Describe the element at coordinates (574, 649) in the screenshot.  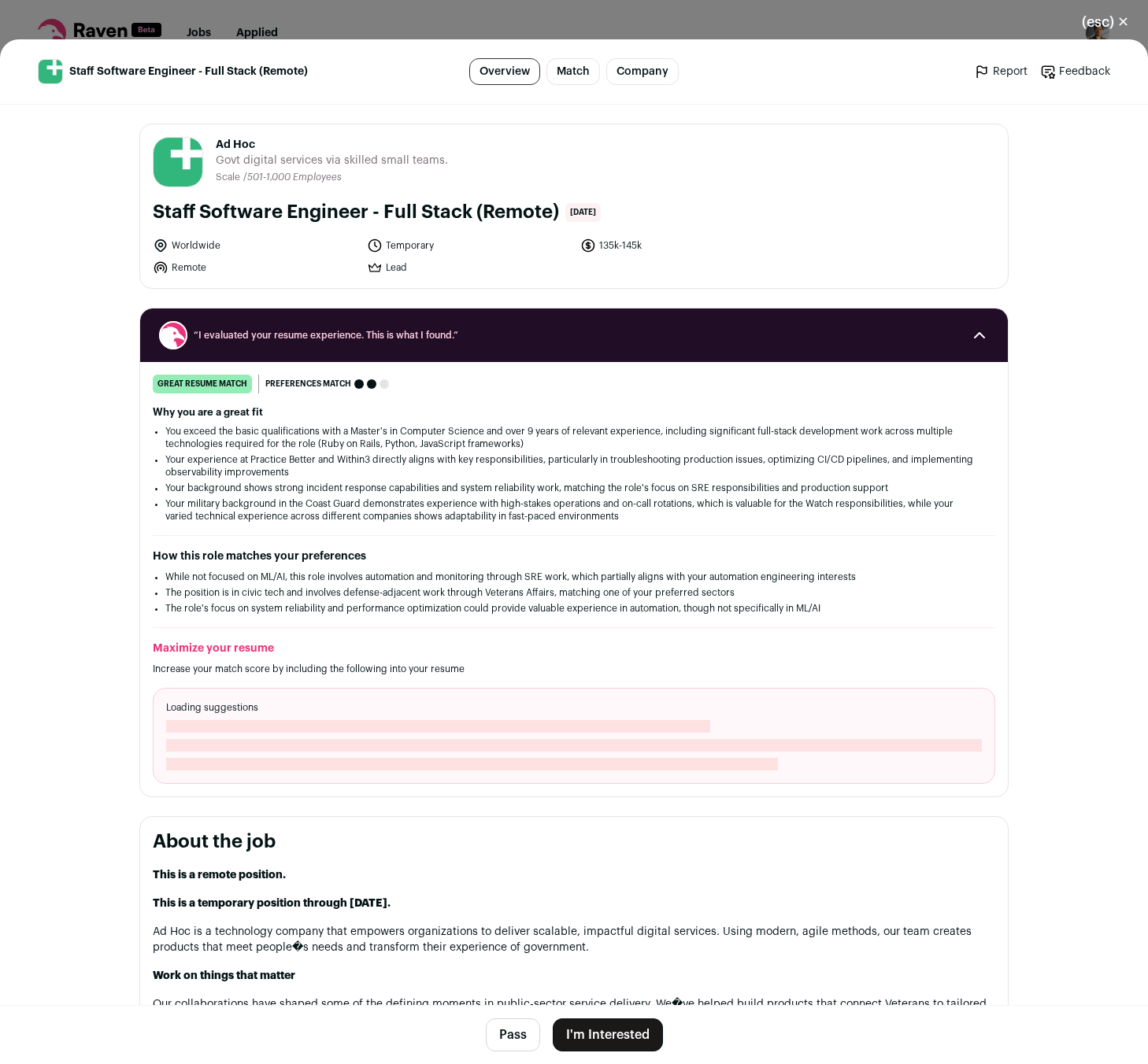
I see `h2: Maximize your resume` at that location.